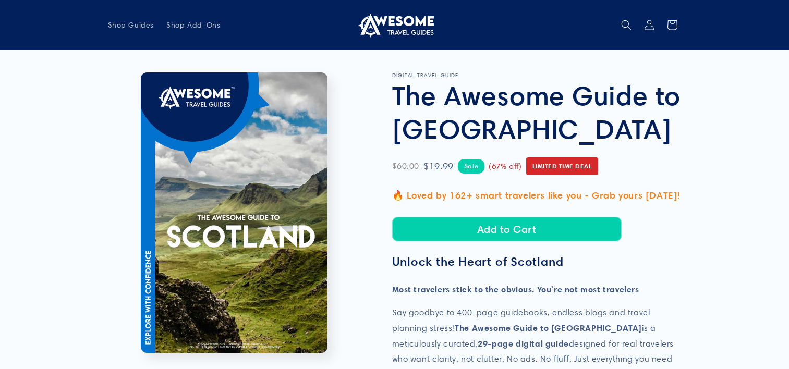 This screenshot has height=369, width=789. I want to click on span: $60.00, so click(406, 166).